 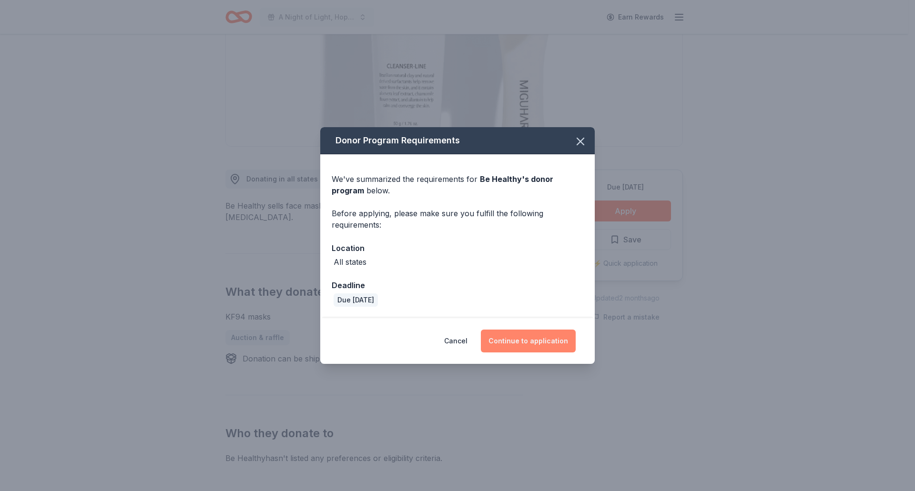 What do you see at coordinates (455, 341) in the screenshot?
I see `button: Cancel` at bounding box center [455, 341].